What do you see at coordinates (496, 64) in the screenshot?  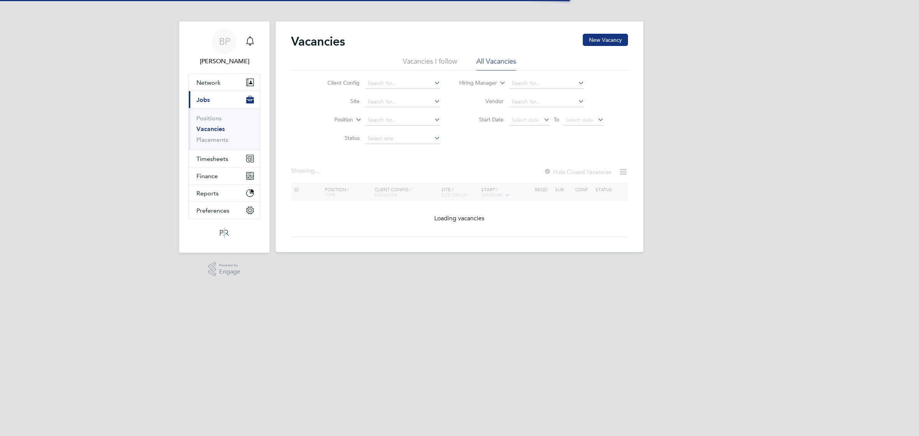 I see `li: All Vacancies` at bounding box center [496, 64].